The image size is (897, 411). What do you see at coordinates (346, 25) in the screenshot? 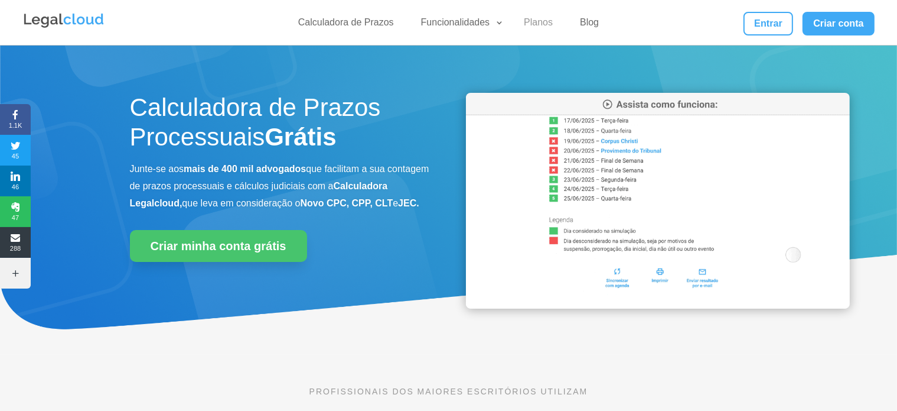
I see `a: Calculadora de Prazos` at bounding box center [346, 25].